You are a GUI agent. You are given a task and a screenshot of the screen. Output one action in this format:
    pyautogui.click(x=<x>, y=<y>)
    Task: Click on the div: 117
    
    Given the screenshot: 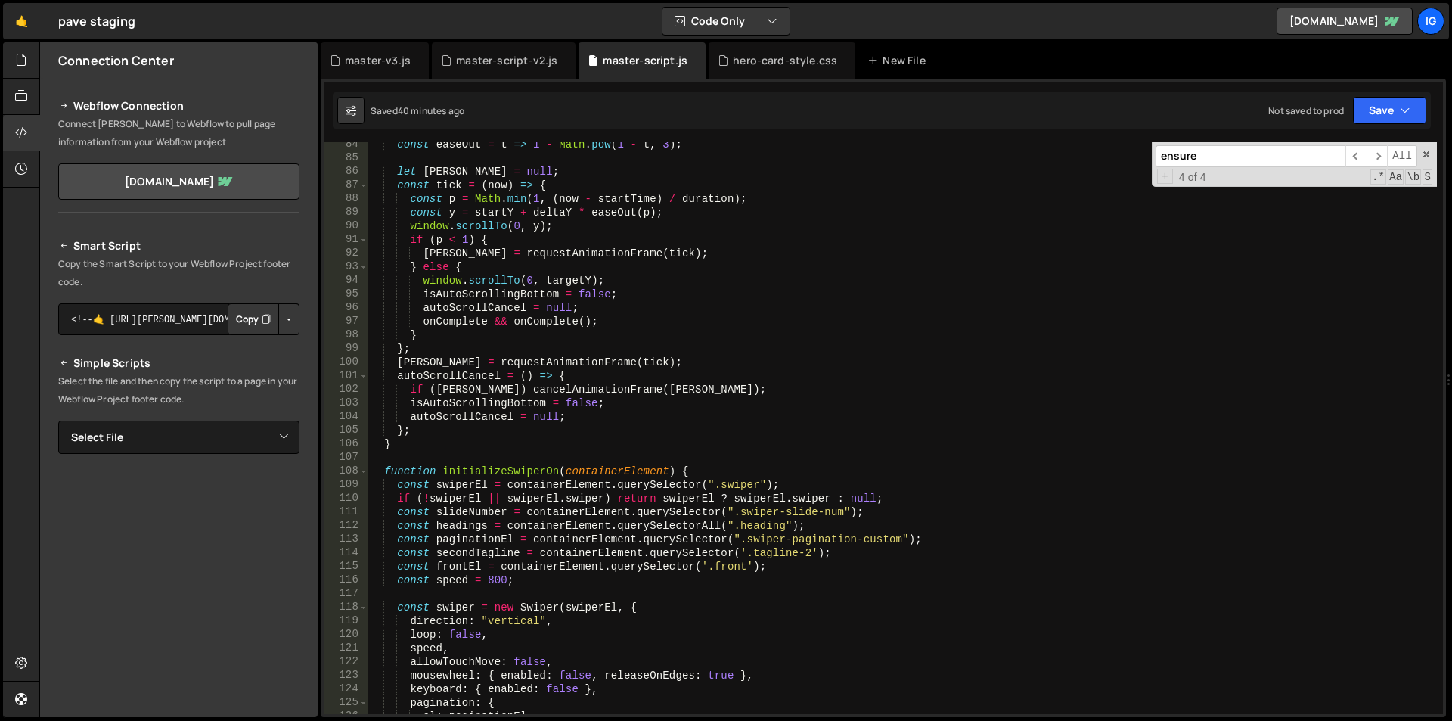 What is the action you would take?
    pyautogui.click(x=346, y=594)
    